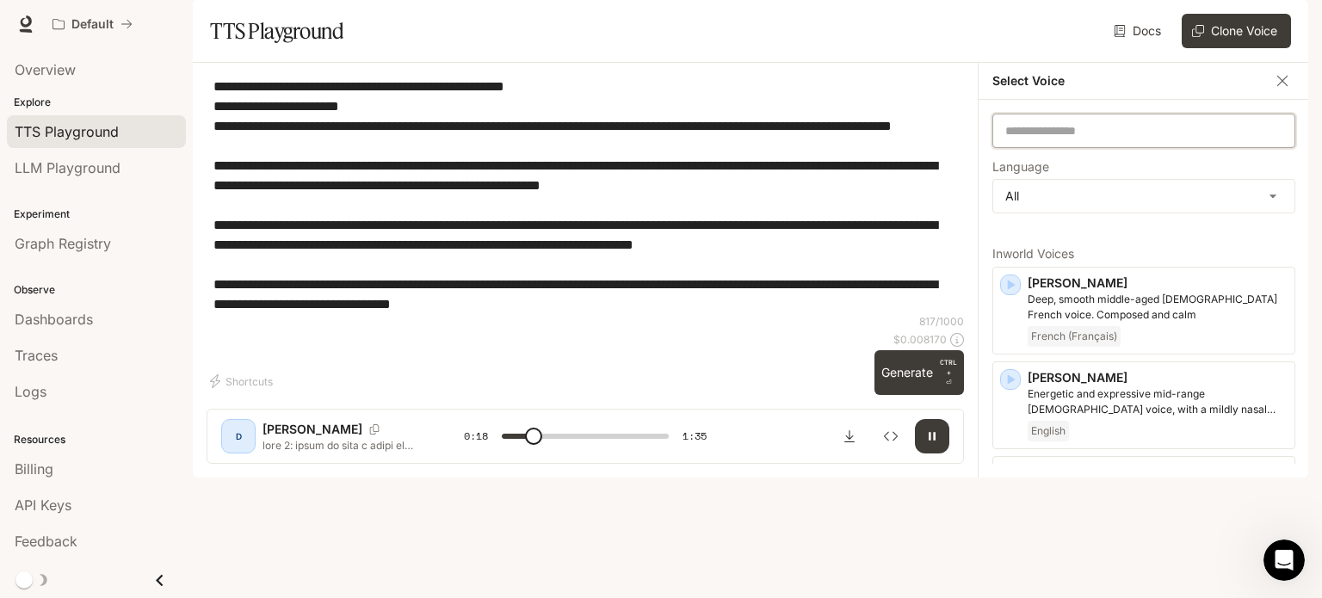  I want to click on p: Energetic and expressive mid-range male voice, with a mildly nasal quality, so click(1158, 402).